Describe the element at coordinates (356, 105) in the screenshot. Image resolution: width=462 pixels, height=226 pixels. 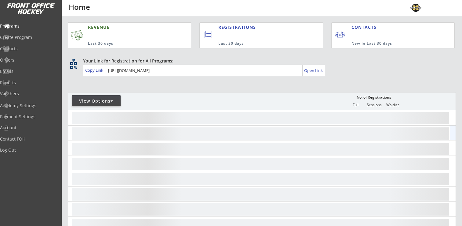
I see `div: Full` at that location.